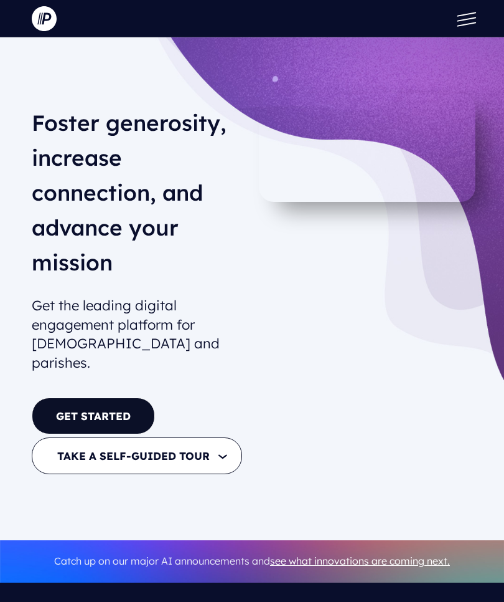 This screenshot has width=504, height=602. Describe the element at coordinates (137, 197) in the screenshot. I see `h1: Foster generosity, increase connection, and advance your mission` at that location.